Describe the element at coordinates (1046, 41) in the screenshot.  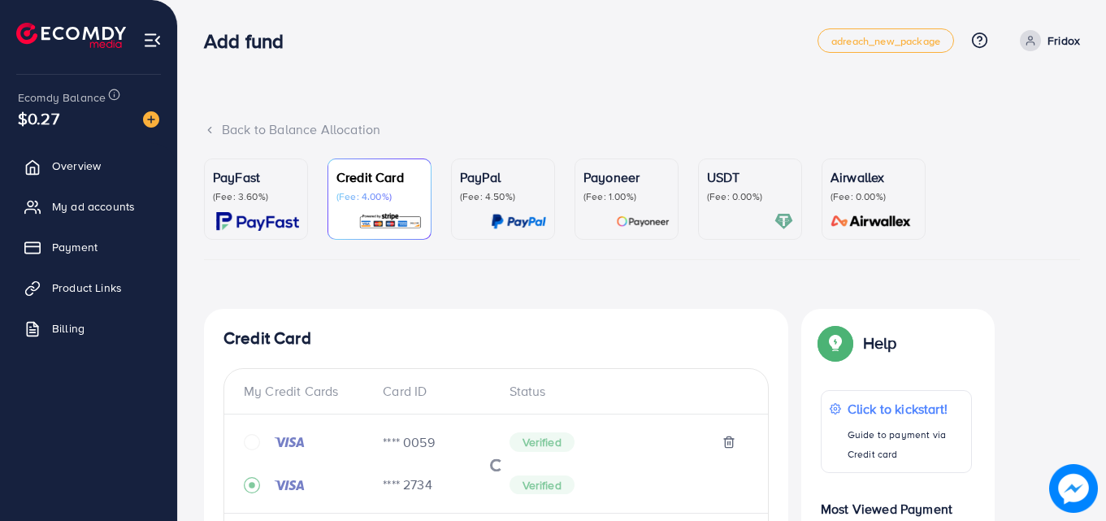
I see `a: Fridox` at that location.